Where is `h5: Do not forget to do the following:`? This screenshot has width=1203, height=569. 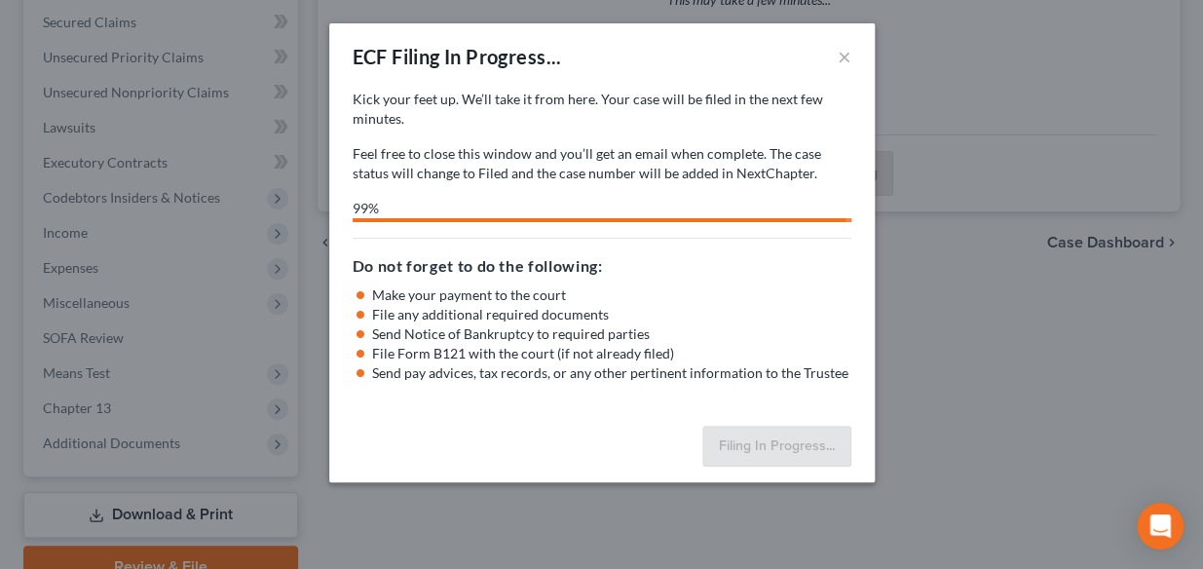 h5: Do not forget to do the following: is located at coordinates (602, 266).